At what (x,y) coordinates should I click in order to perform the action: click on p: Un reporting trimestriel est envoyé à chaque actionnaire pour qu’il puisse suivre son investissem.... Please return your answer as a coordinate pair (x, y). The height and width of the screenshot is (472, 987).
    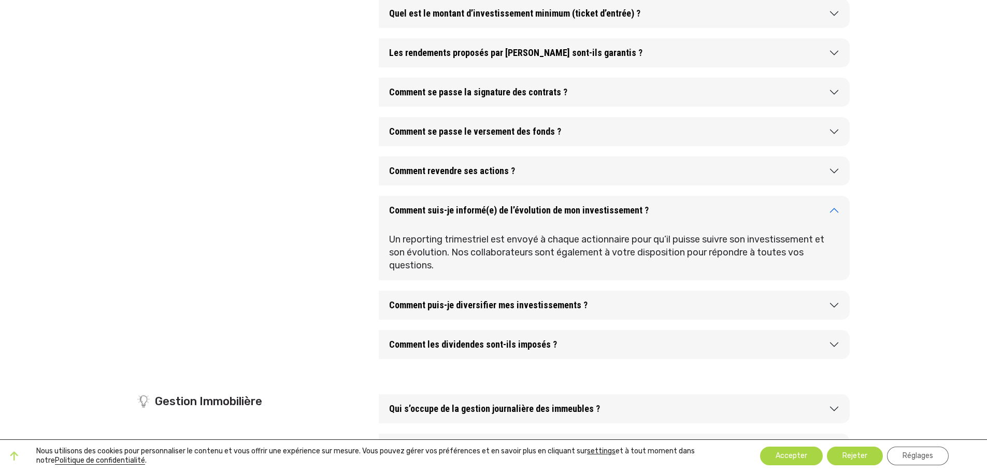
    Looking at the image, I should click on (614, 252).